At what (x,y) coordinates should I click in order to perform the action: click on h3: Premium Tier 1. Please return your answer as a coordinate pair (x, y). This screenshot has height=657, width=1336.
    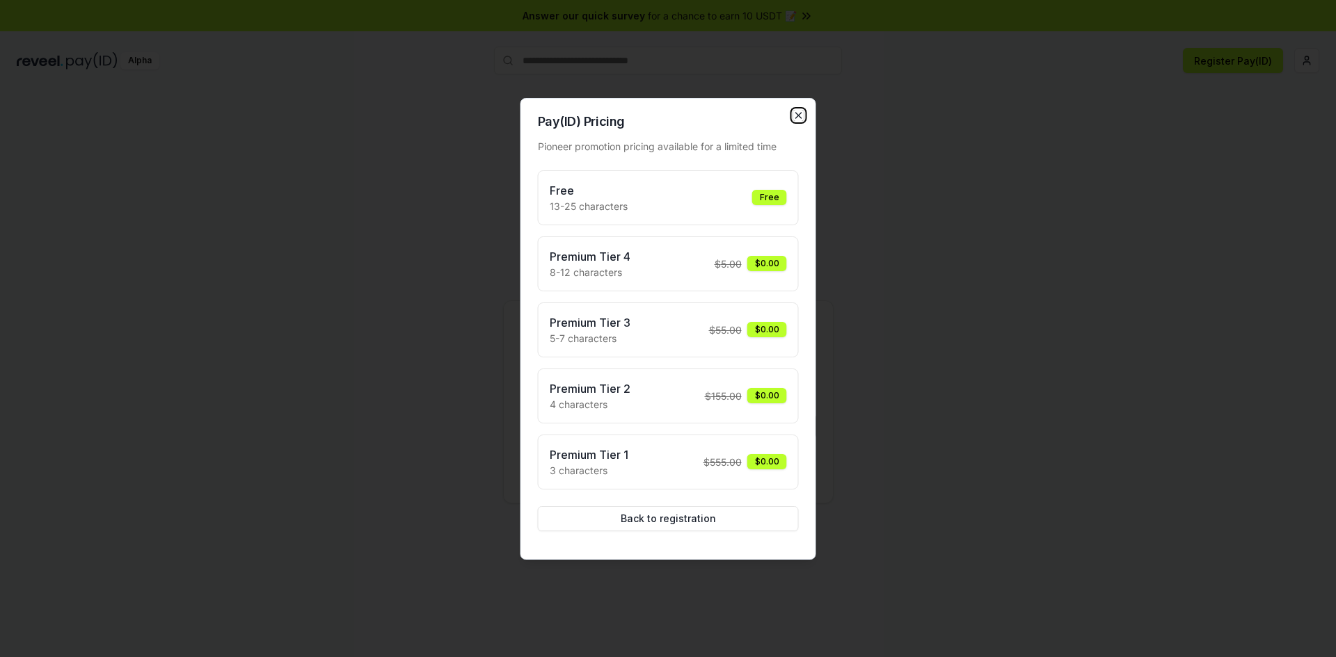
    Looking at the image, I should click on (588, 455).